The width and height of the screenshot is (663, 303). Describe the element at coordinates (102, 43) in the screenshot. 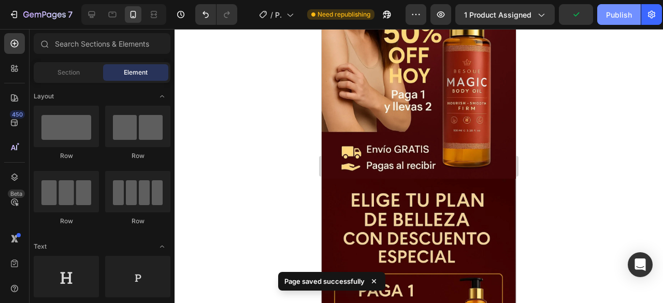

I see `input: Search Sections & Elements` at that location.